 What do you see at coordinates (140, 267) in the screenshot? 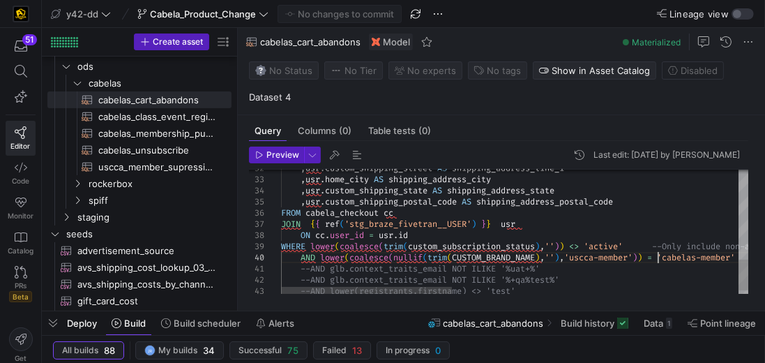
I see `a: avs_shipping_cost_lookup_03_15_24​​​​​​` at bounding box center [140, 267].